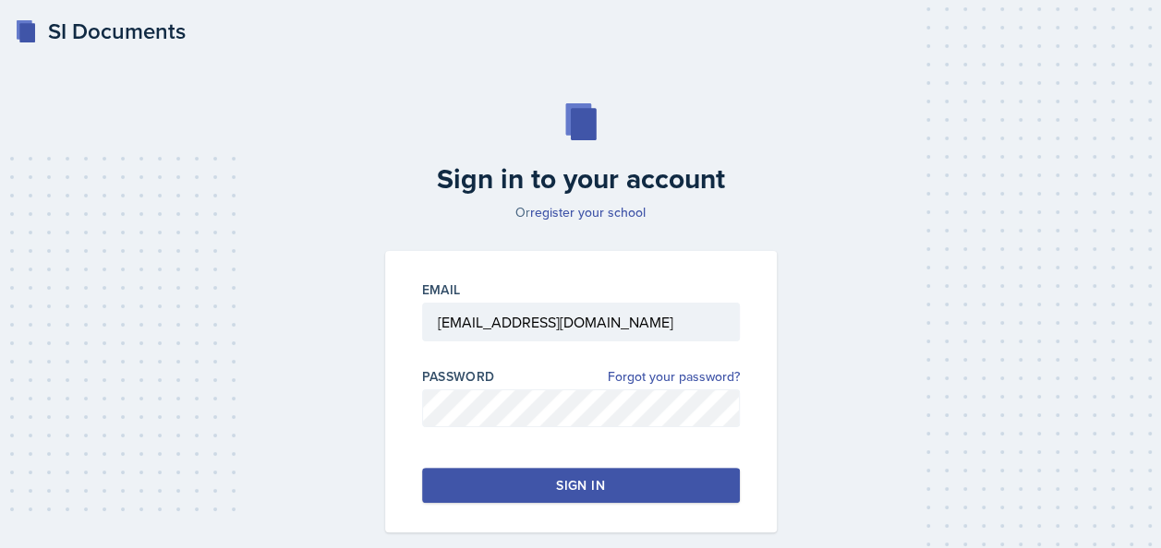 Image resolution: width=1161 pixels, height=548 pixels. Describe the element at coordinates (580, 486) in the screenshot. I see `div: Sign in` at that location.